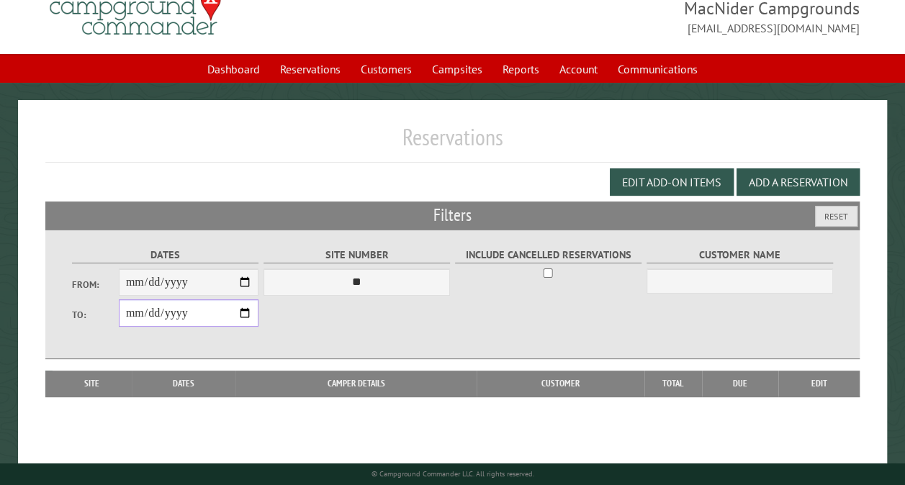 The image size is (905, 485). Describe the element at coordinates (457, 69) in the screenshot. I see `a: Campsites` at that location.